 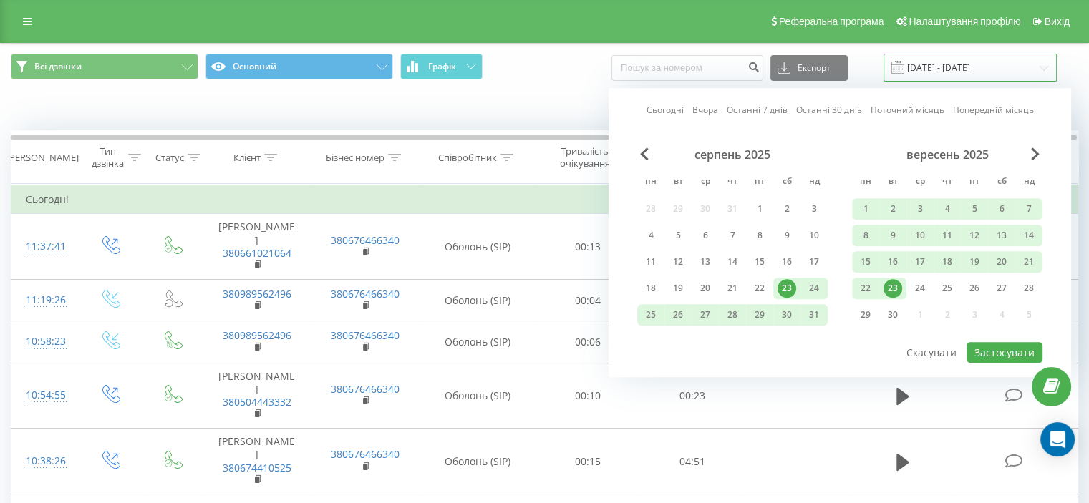 What do you see at coordinates (257, 335) in the screenshot?
I see `a: 380989562496` at bounding box center [257, 335].